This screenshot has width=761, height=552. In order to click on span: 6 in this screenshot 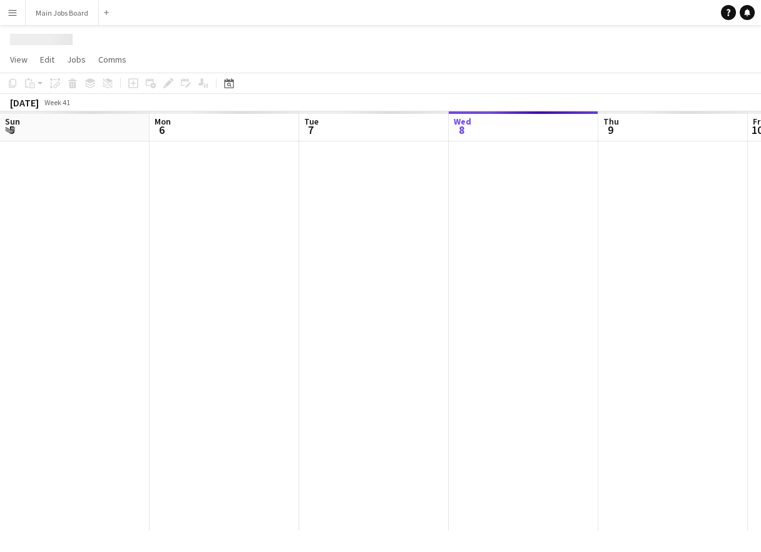, I will do `click(162, 130)`.